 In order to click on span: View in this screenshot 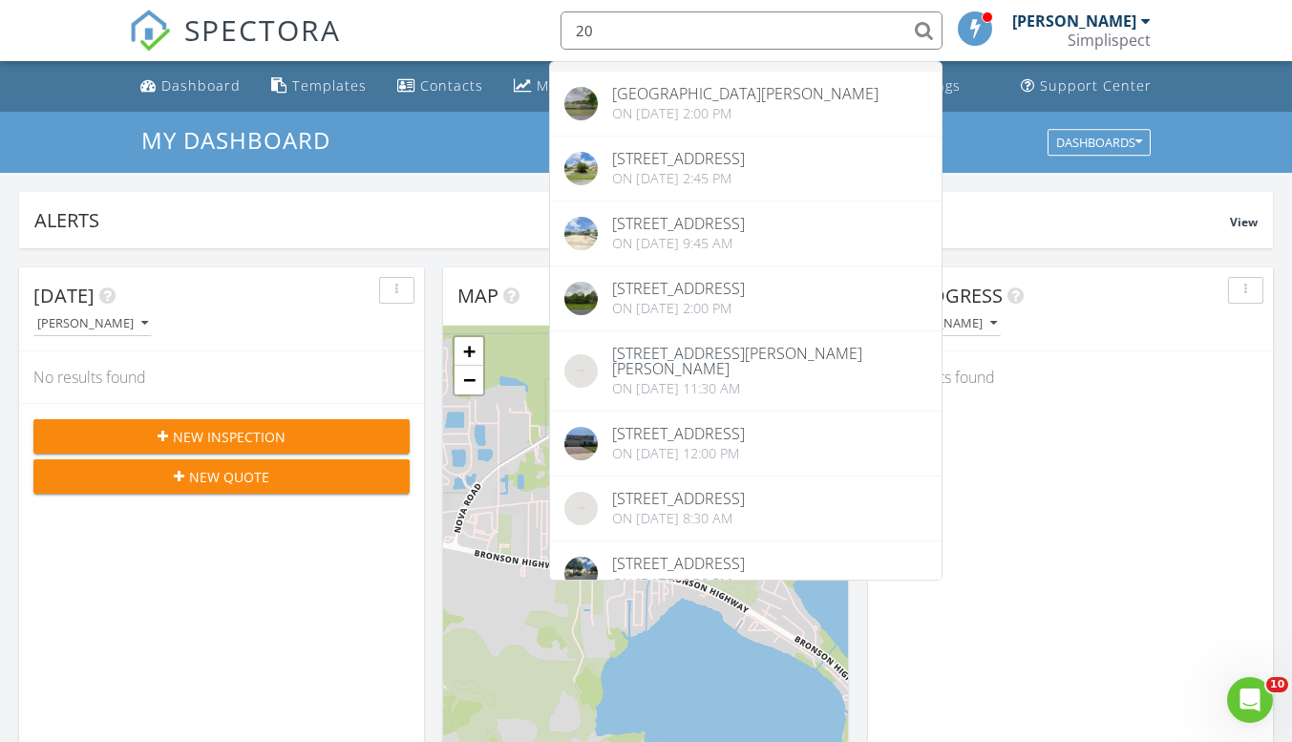, I will do `click(1243, 222)`.